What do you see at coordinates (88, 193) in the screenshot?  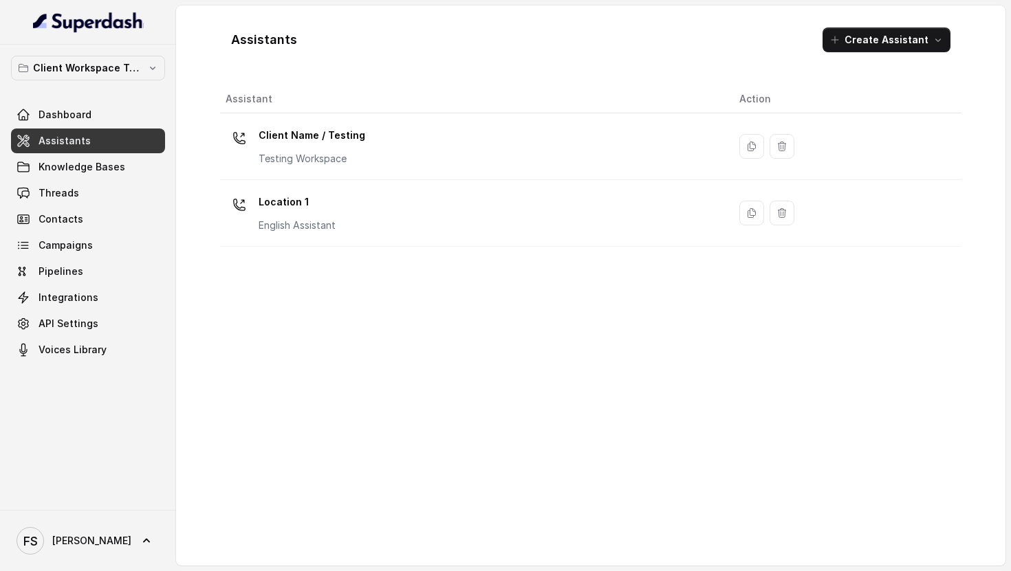 I see `a: Threads` at bounding box center [88, 193].